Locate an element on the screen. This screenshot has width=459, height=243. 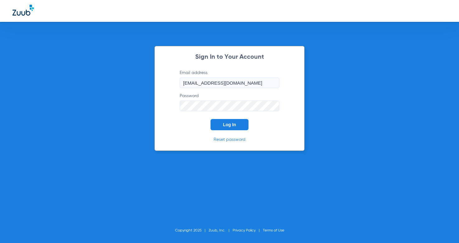
a: Terms of Use is located at coordinates (274, 230).